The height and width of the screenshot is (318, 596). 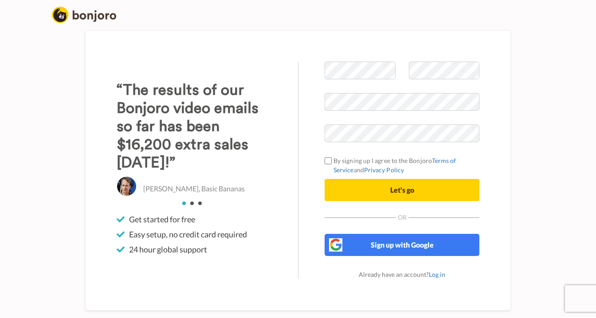 What do you see at coordinates (401, 274) in the screenshot?
I see `span: Already have an account?` at bounding box center [401, 274].